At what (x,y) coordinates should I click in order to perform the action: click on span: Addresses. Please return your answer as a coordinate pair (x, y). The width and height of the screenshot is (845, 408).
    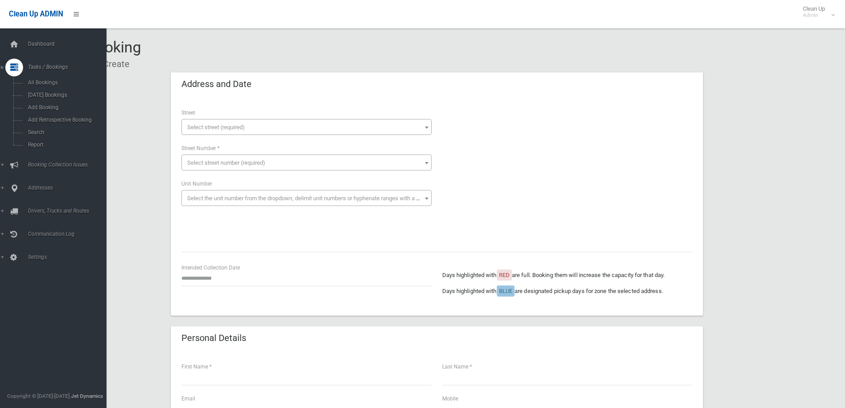
    Looking at the image, I should click on (69, 188).